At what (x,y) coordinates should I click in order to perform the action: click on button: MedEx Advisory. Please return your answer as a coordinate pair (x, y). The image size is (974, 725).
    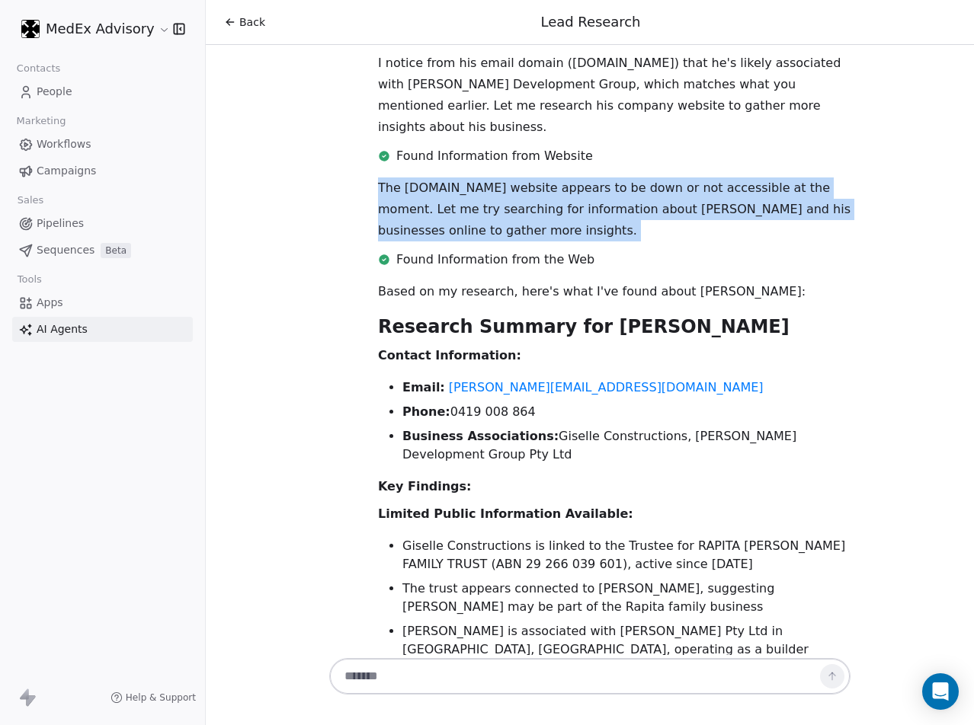
    Looking at the image, I should click on (90, 29).